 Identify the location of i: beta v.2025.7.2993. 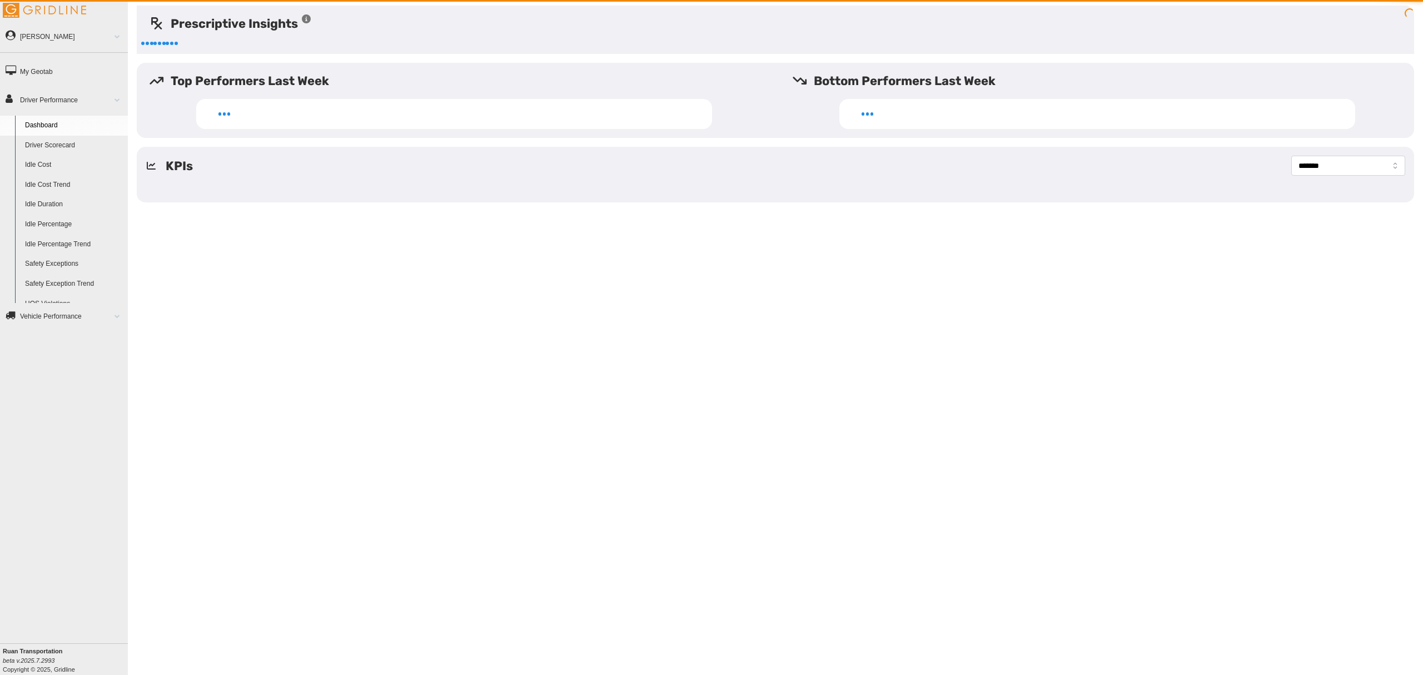
(28, 660).